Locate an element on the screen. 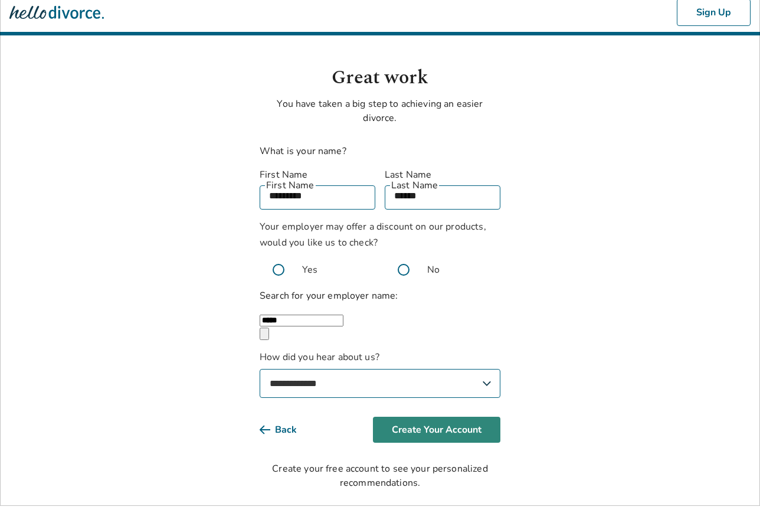 Image resolution: width=760 pixels, height=513 pixels. h1: Great work is located at coordinates (380, 78).